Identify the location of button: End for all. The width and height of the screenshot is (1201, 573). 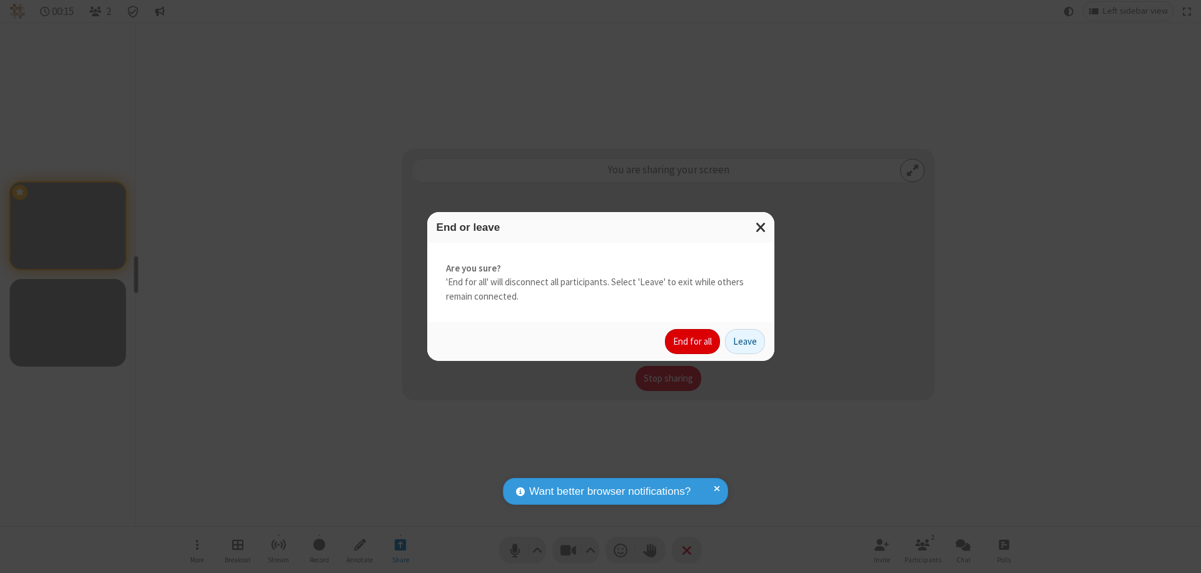
(692, 342).